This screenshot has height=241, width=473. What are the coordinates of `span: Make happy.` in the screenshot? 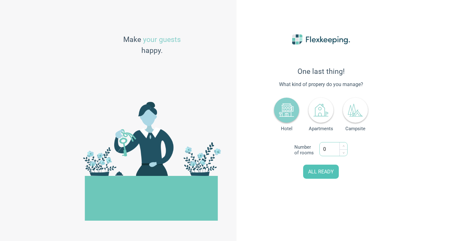 It's located at (152, 45).